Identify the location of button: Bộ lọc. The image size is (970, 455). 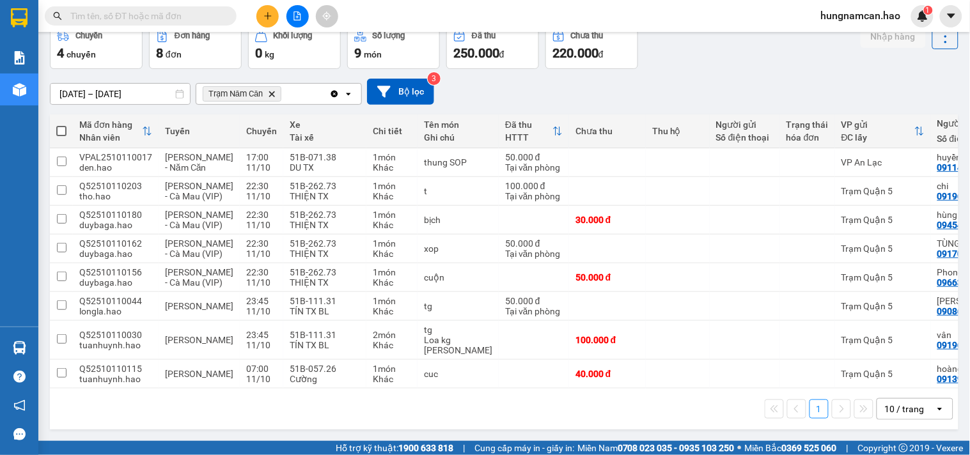
(400, 91).